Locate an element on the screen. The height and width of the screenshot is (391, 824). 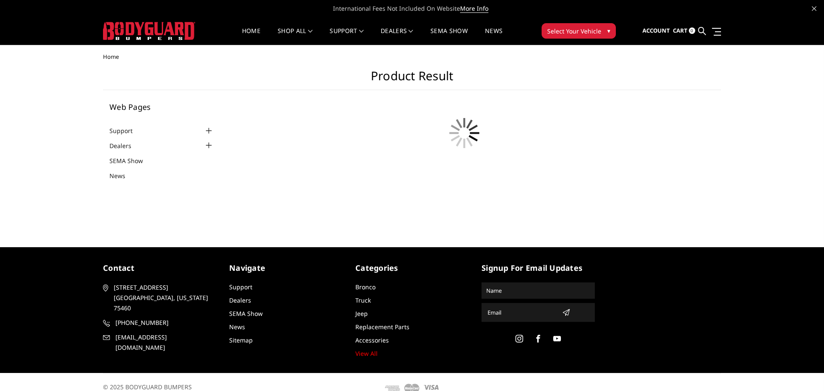
h5: Web Pages is located at coordinates (162, 107).